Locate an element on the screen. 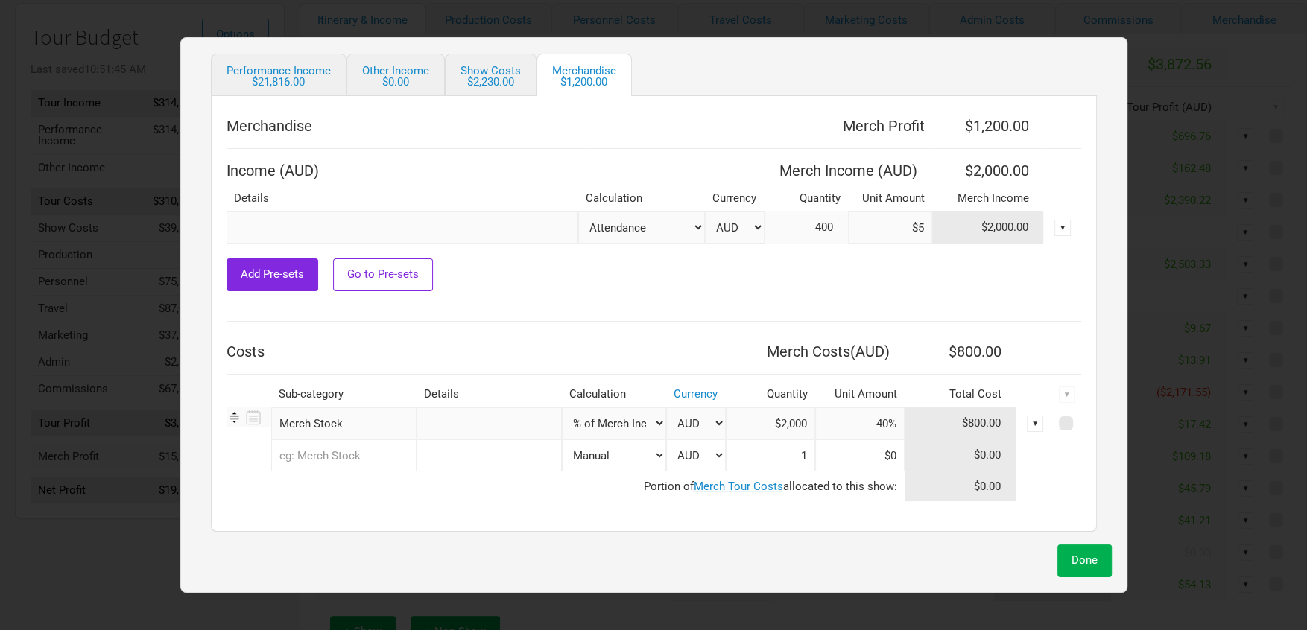  th: $2,000.00 is located at coordinates (988, 171).